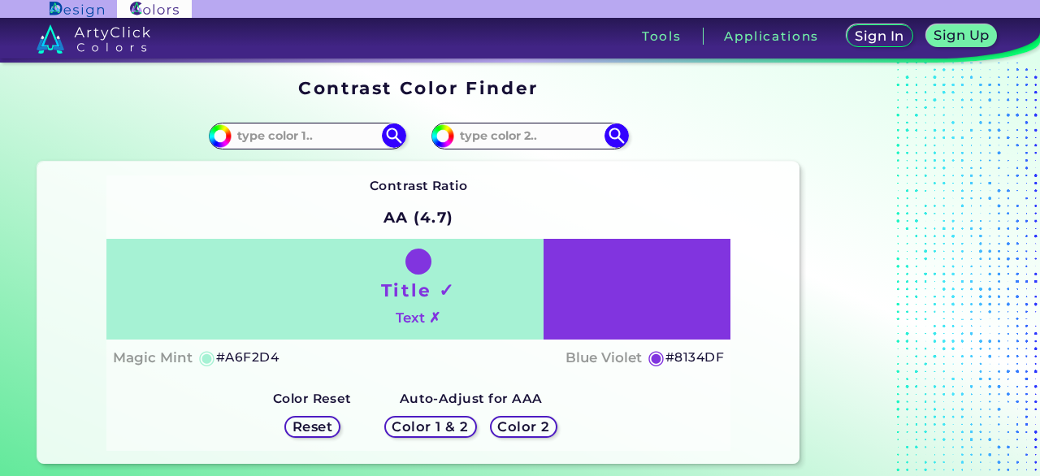 This screenshot has width=1040, height=476. I want to click on h1: Contrast Color Finder, so click(418, 88).